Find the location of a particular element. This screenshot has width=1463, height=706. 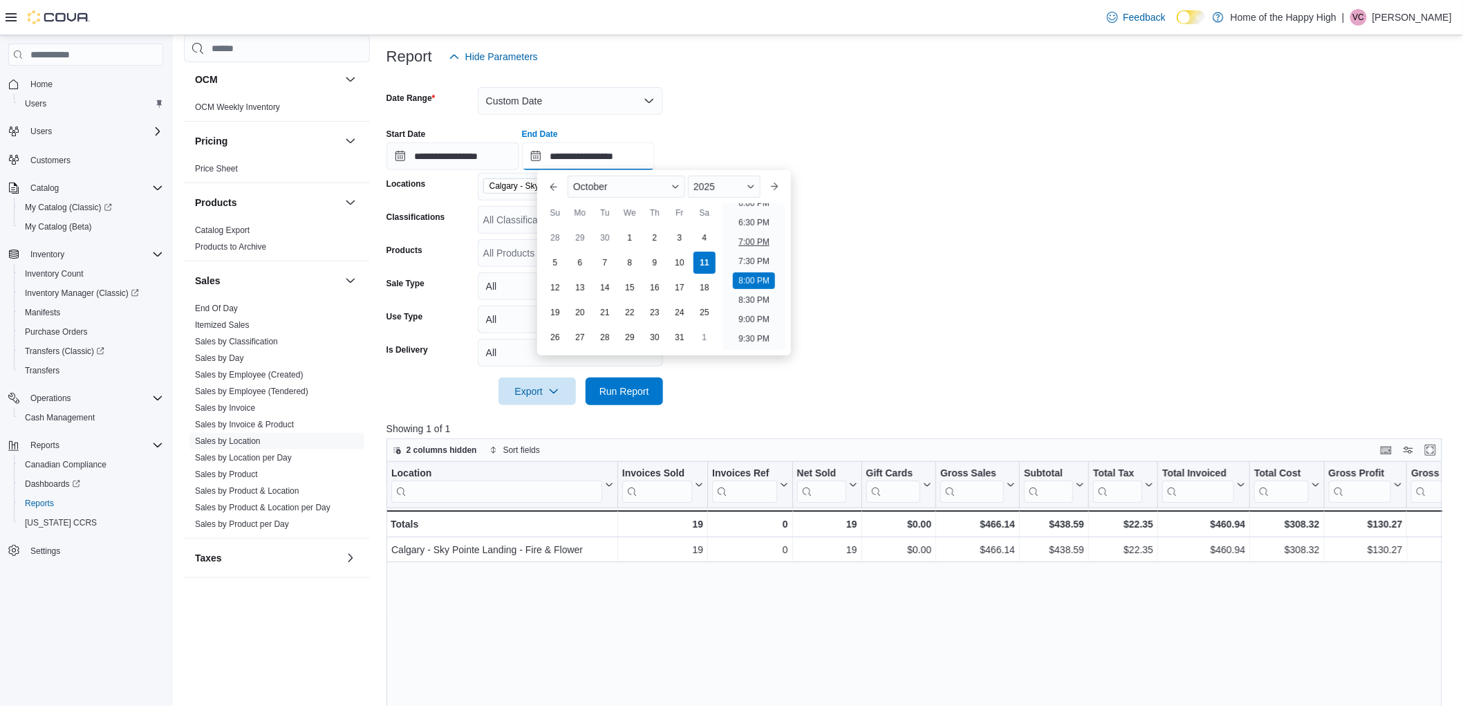

span: Transfers is located at coordinates (42, 371).